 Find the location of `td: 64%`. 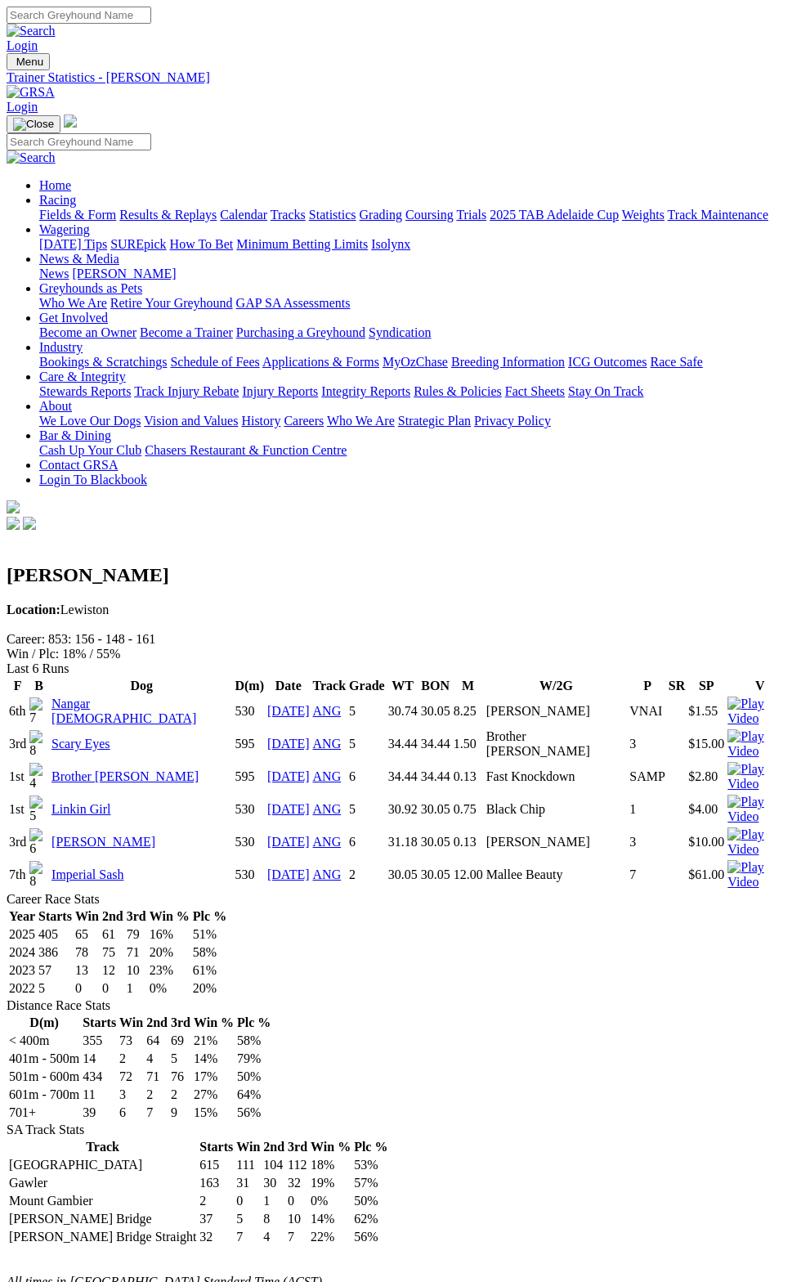

td: 64% is located at coordinates (253, 1095).